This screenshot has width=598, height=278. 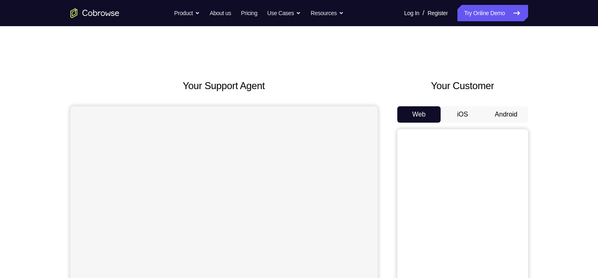 What do you see at coordinates (249, 13) in the screenshot?
I see `a: Pricing` at bounding box center [249, 13].